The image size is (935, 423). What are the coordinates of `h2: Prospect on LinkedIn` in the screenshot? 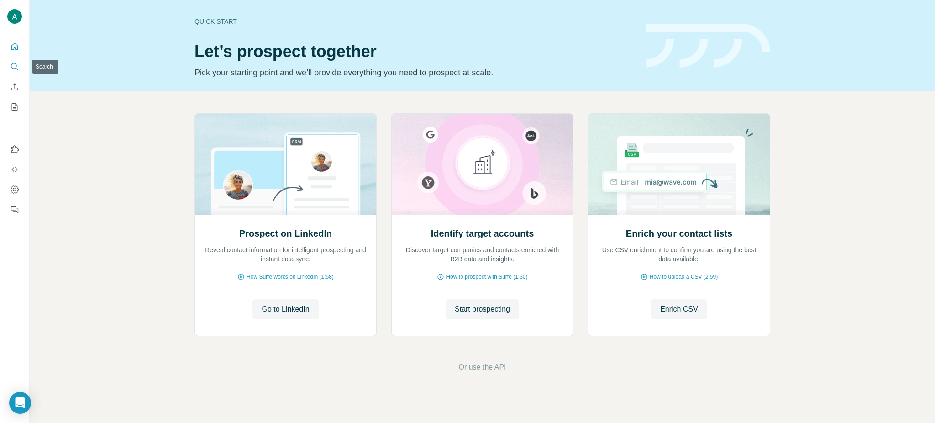 It's located at (285, 233).